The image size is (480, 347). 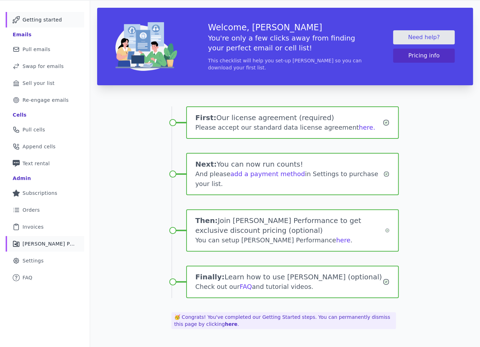 What do you see at coordinates (43, 66) in the screenshot?
I see `span: Swap for emails` at bounding box center [43, 66].